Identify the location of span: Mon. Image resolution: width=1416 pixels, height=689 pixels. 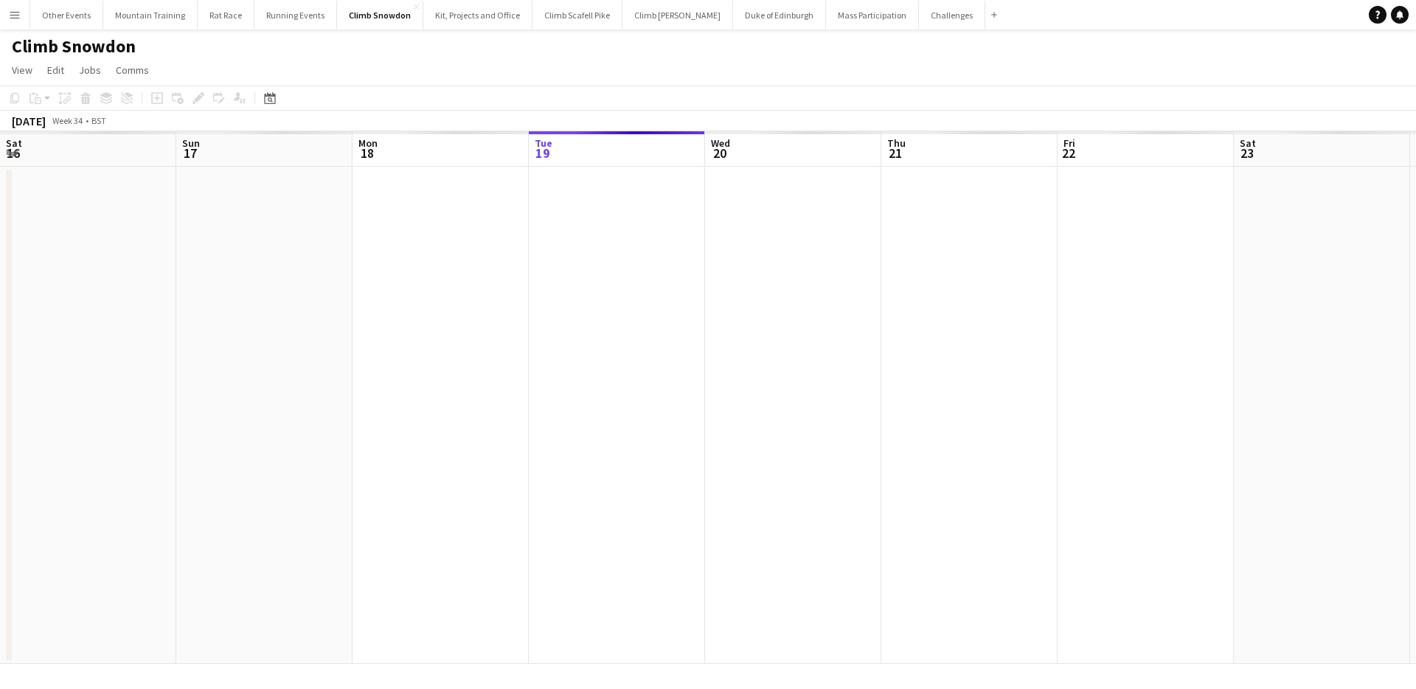
(368, 143).